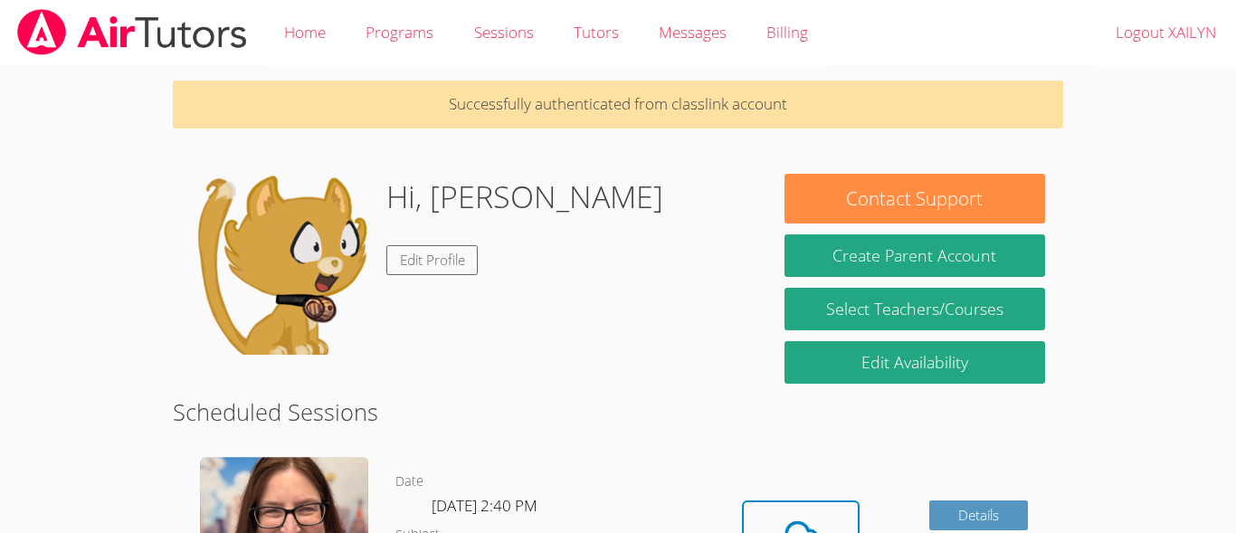  Describe the element at coordinates (618, 412) in the screenshot. I see `h2: Scheduled Sessions` at that location.